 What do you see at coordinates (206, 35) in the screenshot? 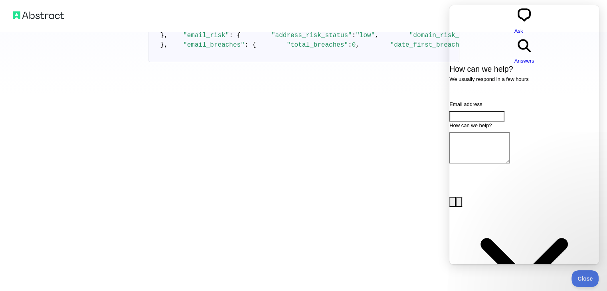
I see `span: "email_risk"` at bounding box center [206, 35].